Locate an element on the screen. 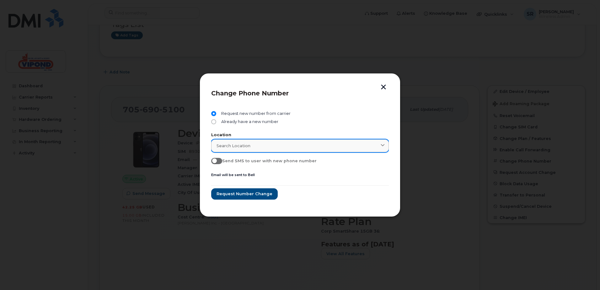 This screenshot has height=290, width=600. input: Request new number from carrier is located at coordinates (214, 114).